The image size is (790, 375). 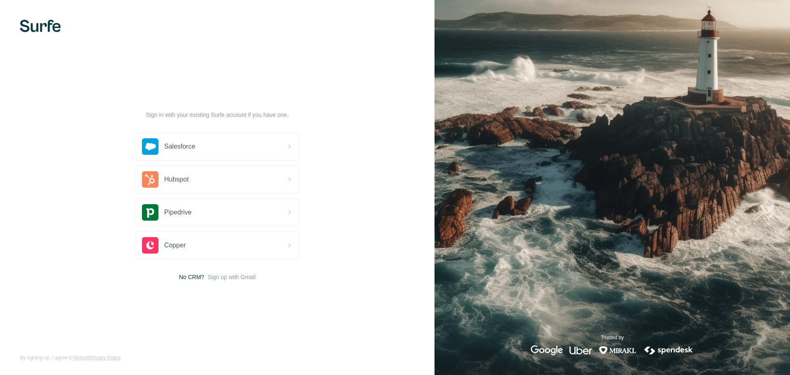 I want to click on a: Terms, so click(x=79, y=357).